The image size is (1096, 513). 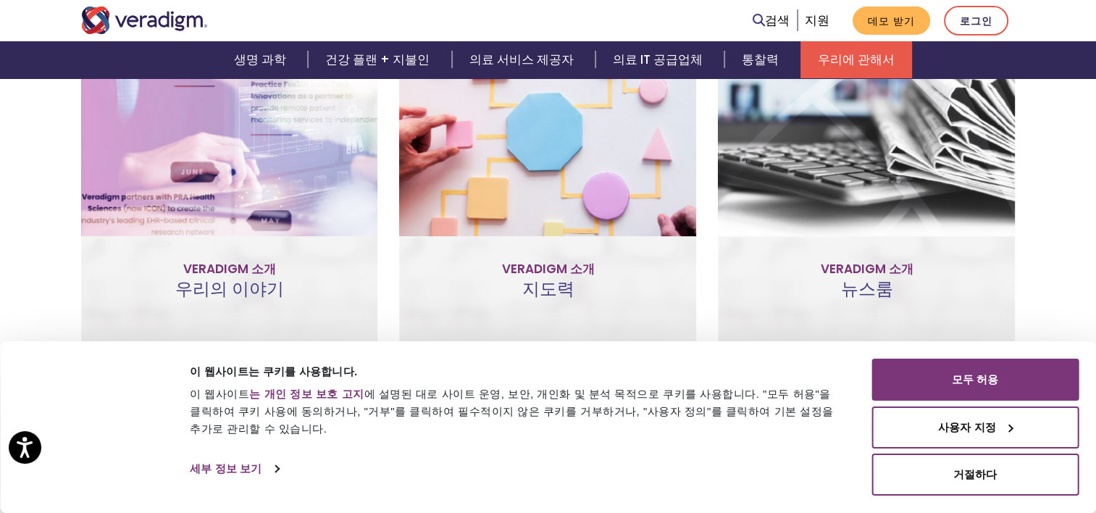 What do you see at coordinates (660, 59) in the screenshot?
I see `a: 의료 IT 공급업체` at bounding box center [660, 59].